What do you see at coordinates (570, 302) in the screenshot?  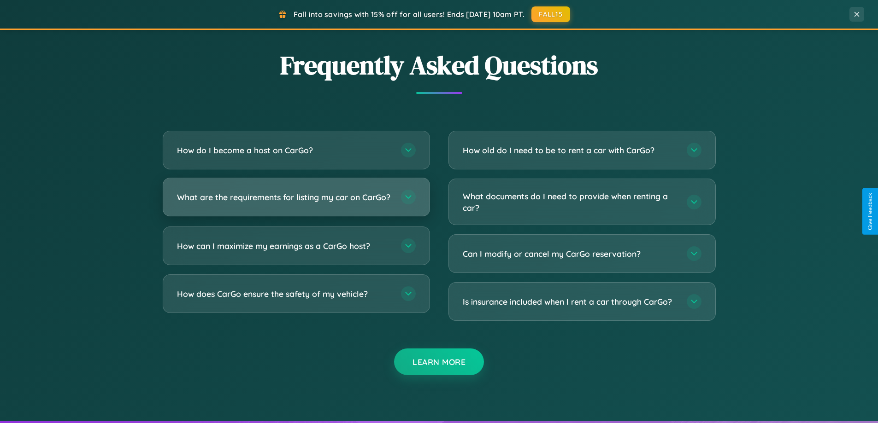 I see `h3: Is insurance included when I rent a car through CarGo?` at bounding box center [570, 302].